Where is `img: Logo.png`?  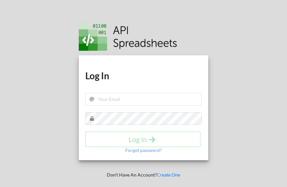
img: Logo.png is located at coordinates (128, 36).